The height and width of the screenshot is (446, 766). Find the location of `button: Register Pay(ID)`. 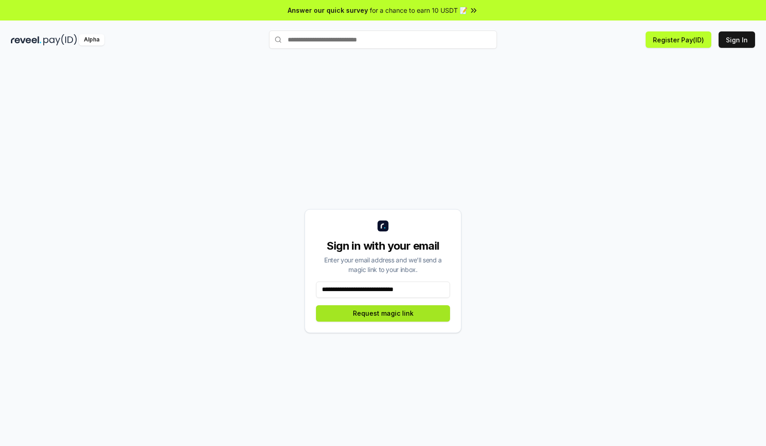

button: Register Pay(ID) is located at coordinates (678, 40).